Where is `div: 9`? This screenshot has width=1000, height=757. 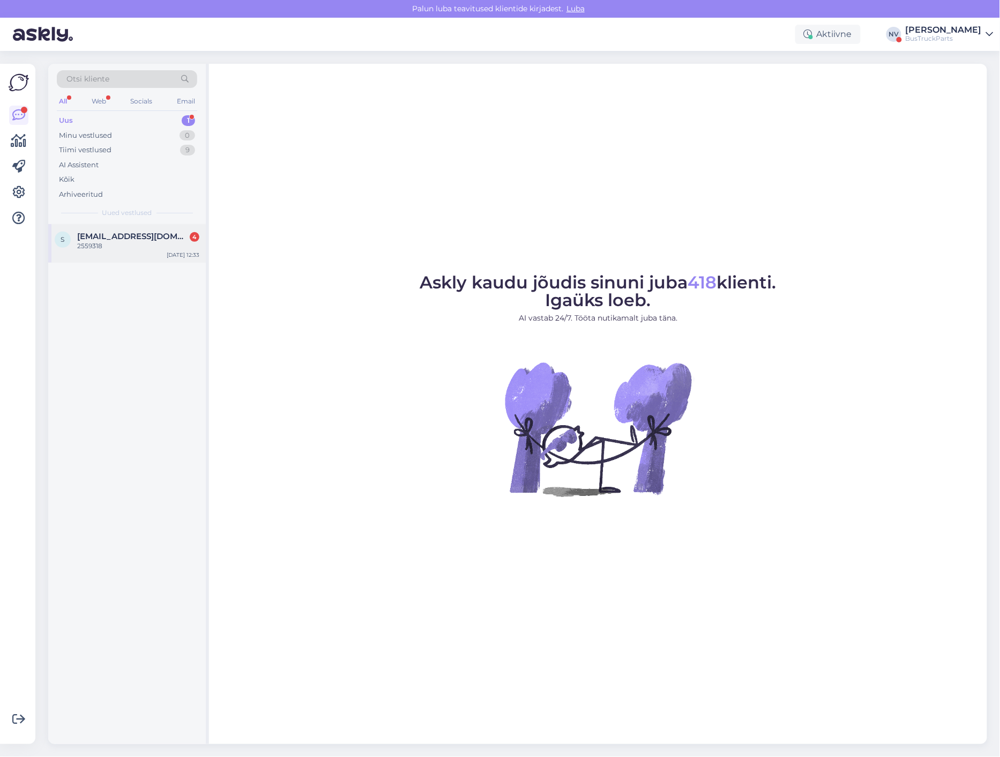 div: 9 is located at coordinates (188, 150).